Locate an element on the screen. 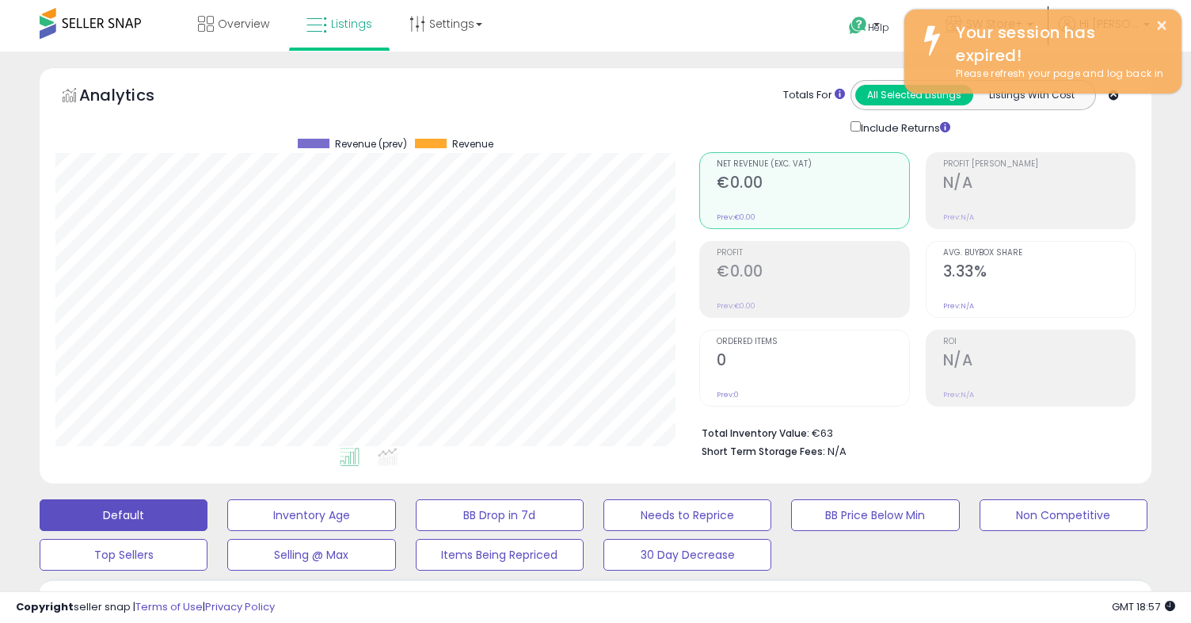 This screenshot has height=623, width=1191. b: Total Inventory Value: is located at coordinates (756, 432).